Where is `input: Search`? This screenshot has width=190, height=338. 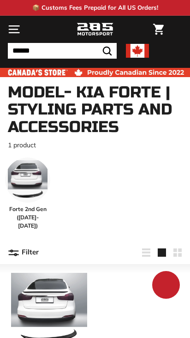 input: Search is located at coordinates (62, 51).